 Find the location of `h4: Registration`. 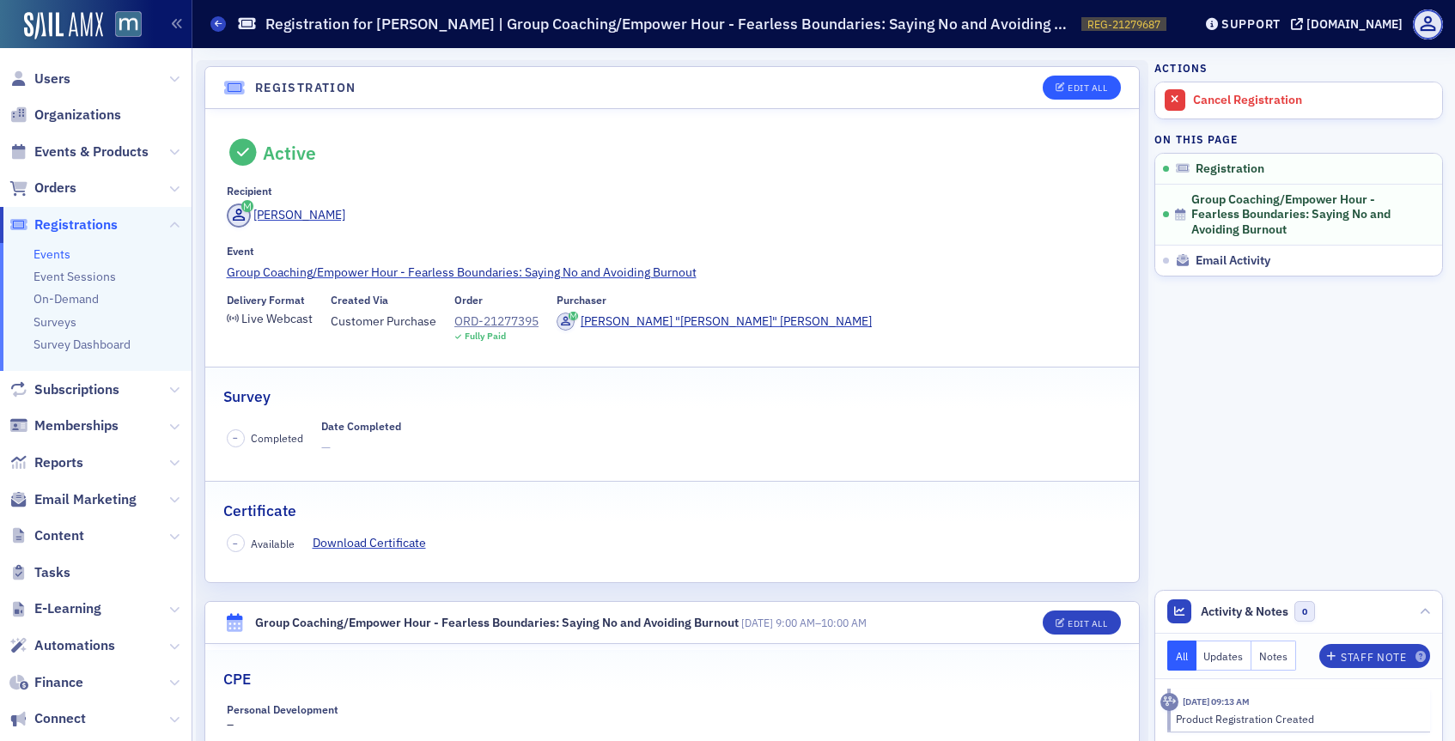

h4: Registration is located at coordinates (306, 88).